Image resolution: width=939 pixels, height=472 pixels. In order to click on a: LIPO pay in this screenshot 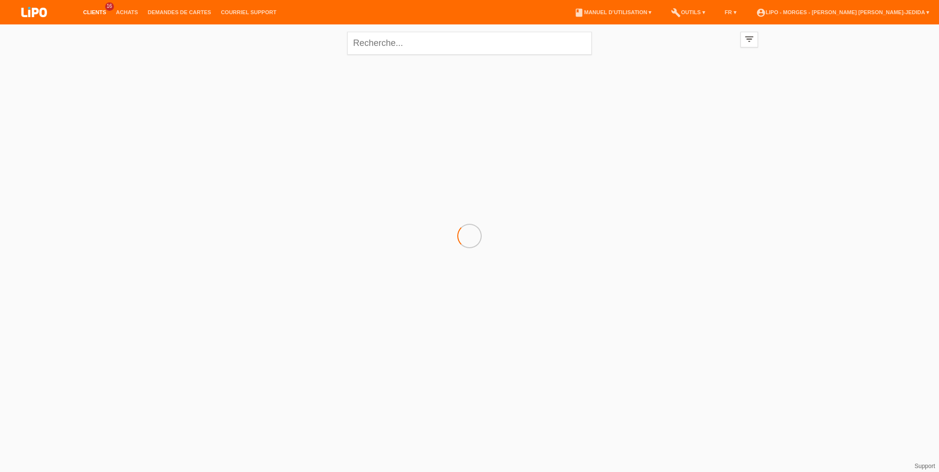, I will do `click(34, 23)`.